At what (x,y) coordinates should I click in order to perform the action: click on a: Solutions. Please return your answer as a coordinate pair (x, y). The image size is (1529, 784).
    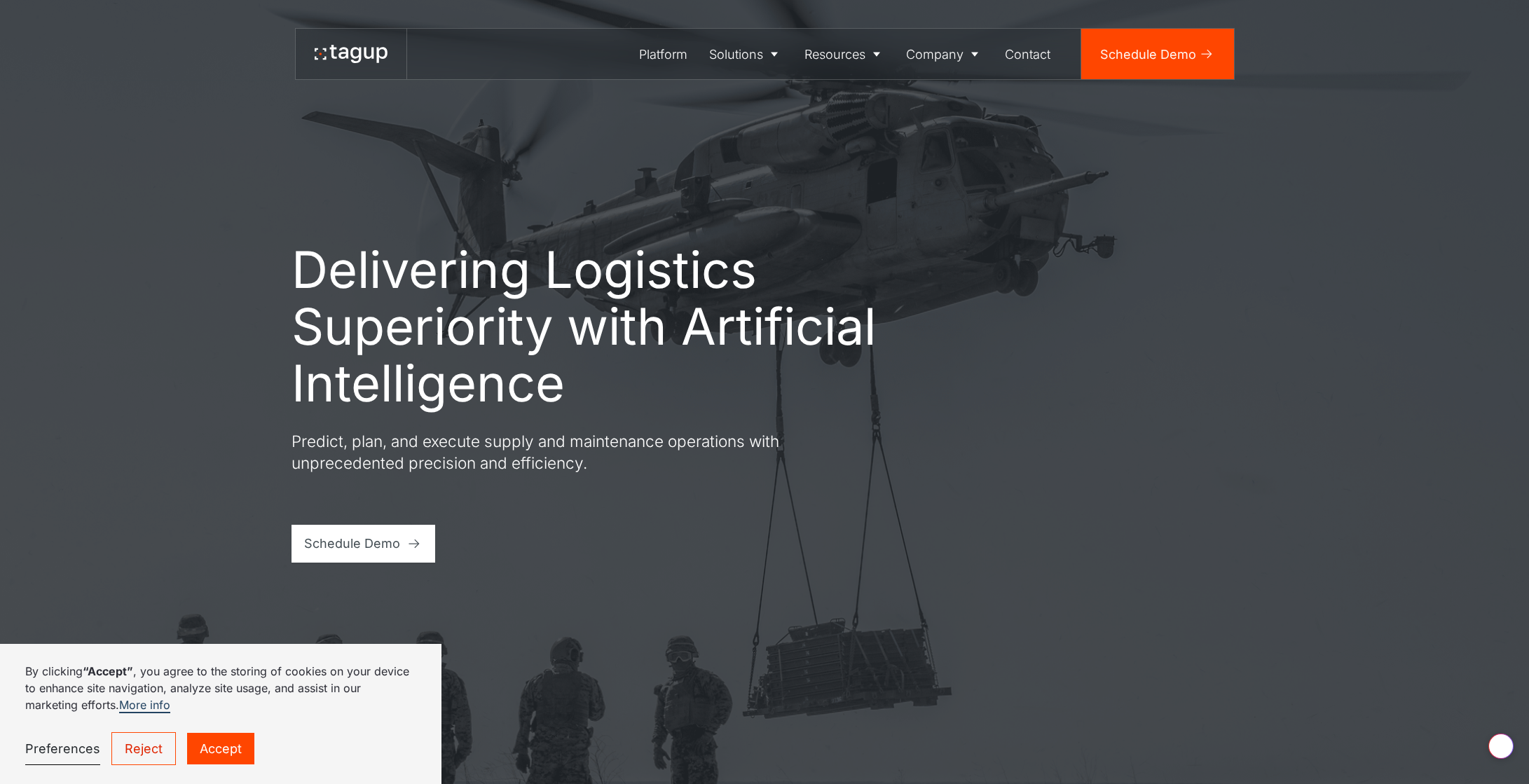
    Looking at the image, I should click on (747, 54).